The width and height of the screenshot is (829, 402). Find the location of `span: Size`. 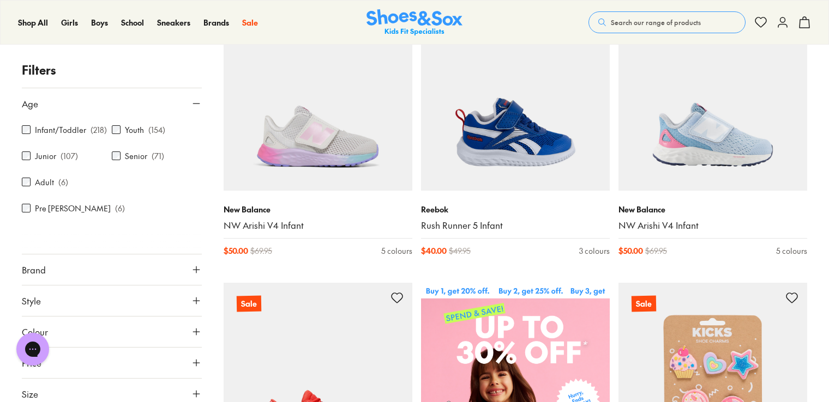

span: Size is located at coordinates (30, 394).